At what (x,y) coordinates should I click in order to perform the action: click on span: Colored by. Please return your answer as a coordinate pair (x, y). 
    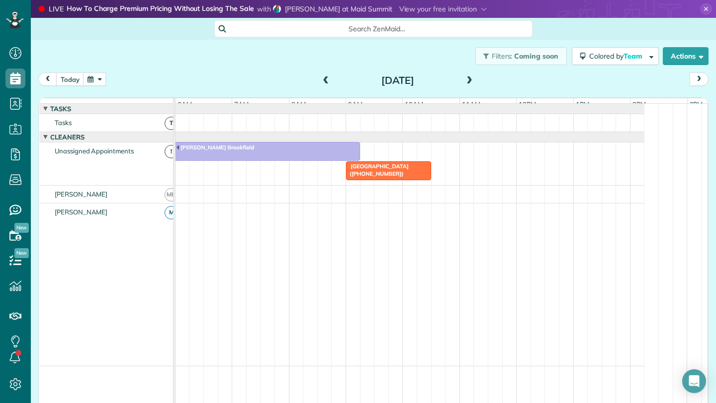
    Looking at the image, I should click on (617, 56).